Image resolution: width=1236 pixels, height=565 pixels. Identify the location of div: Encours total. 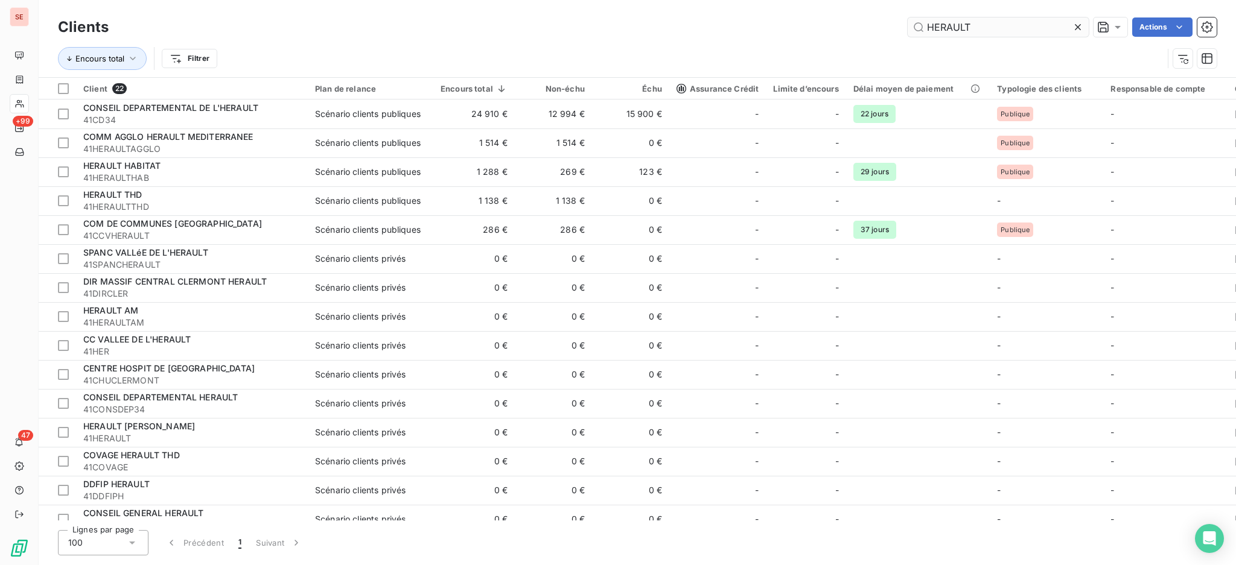
(474, 89).